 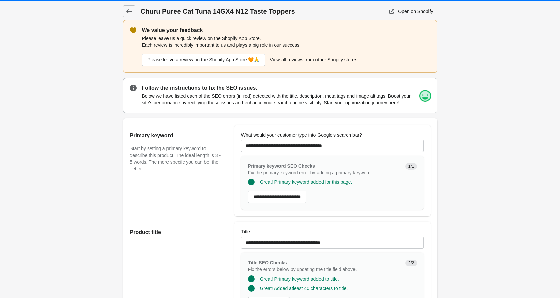 I want to click on span: Great! Added atleast 40 characters to title., so click(x=304, y=289).